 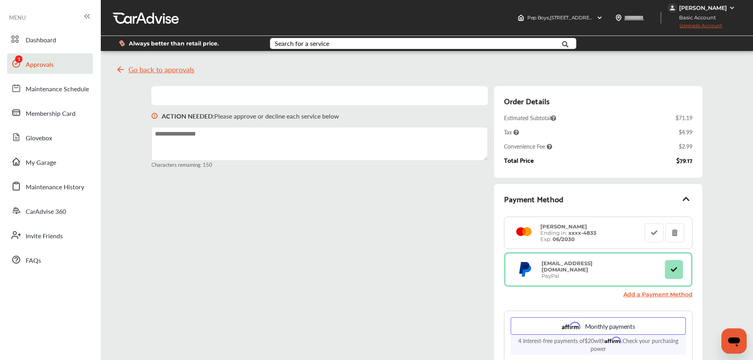 I want to click on span: Invite Friends, so click(x=44, y=236).